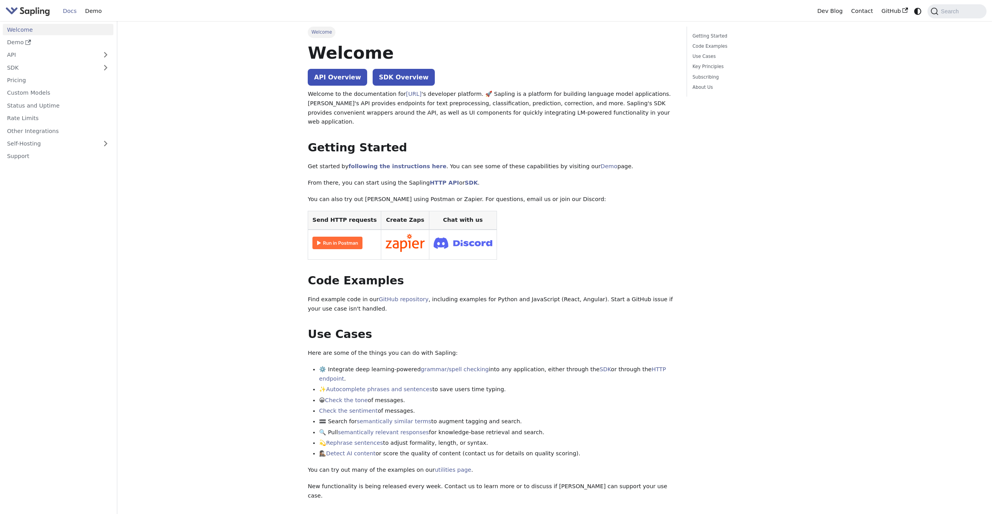 The height and width of the screenshot is (514, 992). What do you see at coordinates (497, 443) in the screenshot?
I see `li: 💫 to adjust formality, length, or syntax.` at bounding box center [497, 443].